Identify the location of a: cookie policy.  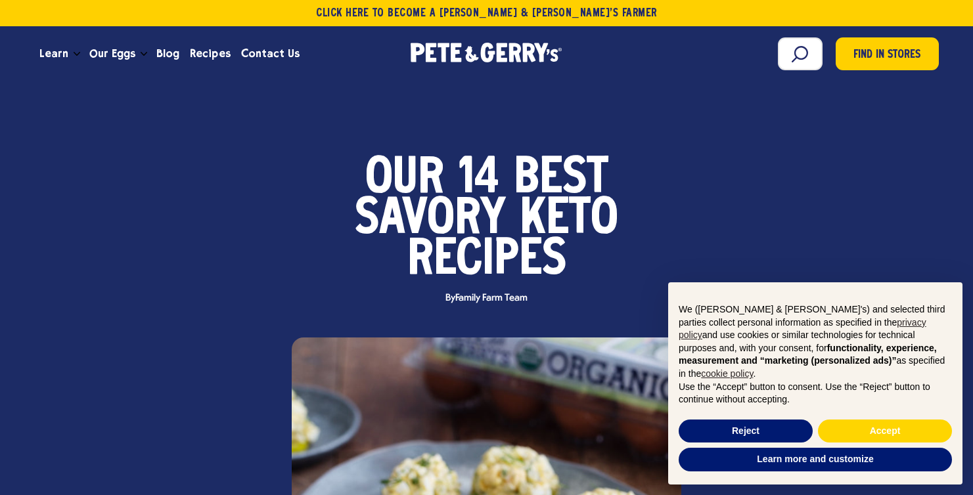
(726, 374).